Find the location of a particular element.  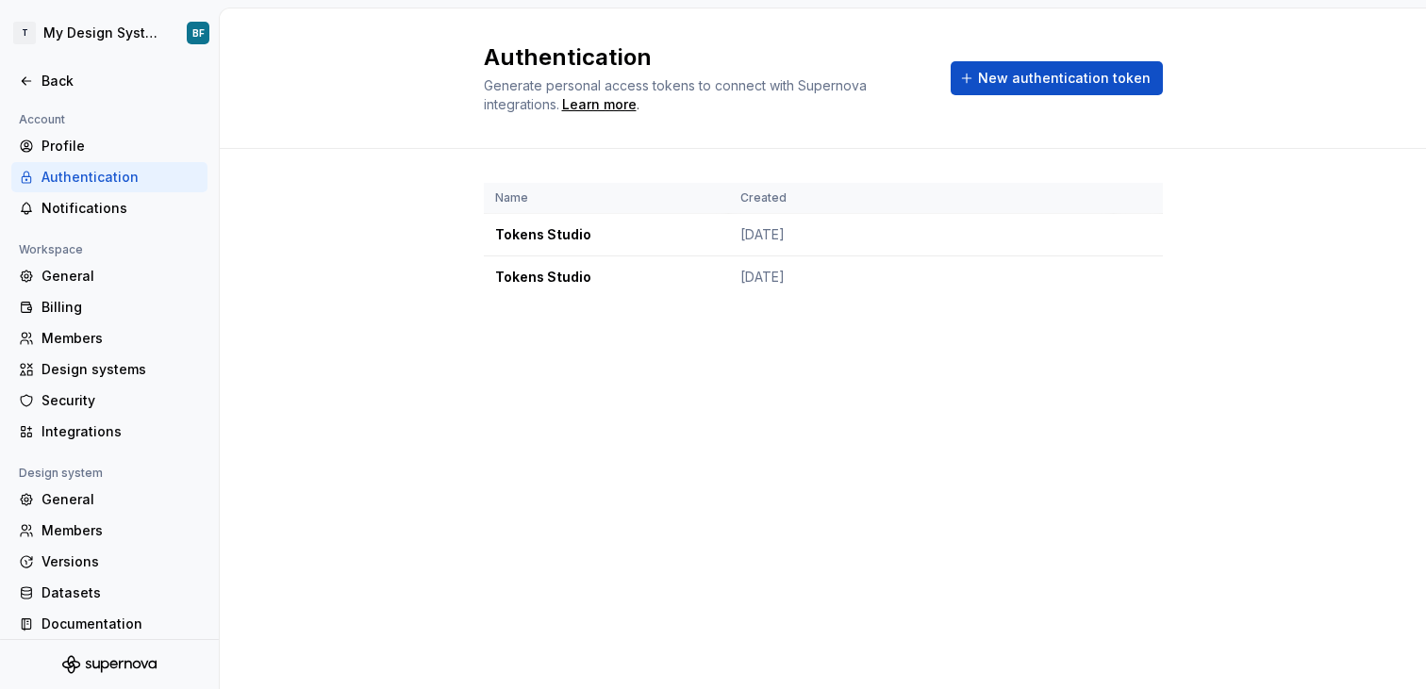

a: Security is located at coordinates (109, 401).